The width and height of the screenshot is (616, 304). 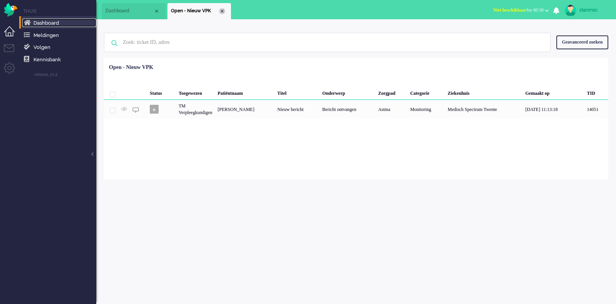 What do you see at coordinates (510, 10) in the screenshot?
I see `span: Niet beschikbaar` at bounding box center [510, 10].